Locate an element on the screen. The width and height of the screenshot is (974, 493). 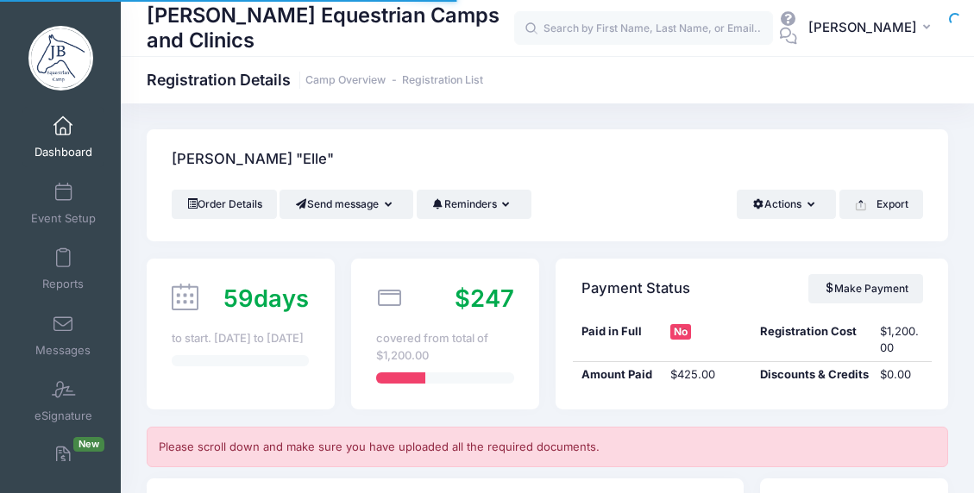
span: 59 is located at coordinates (238, 298).